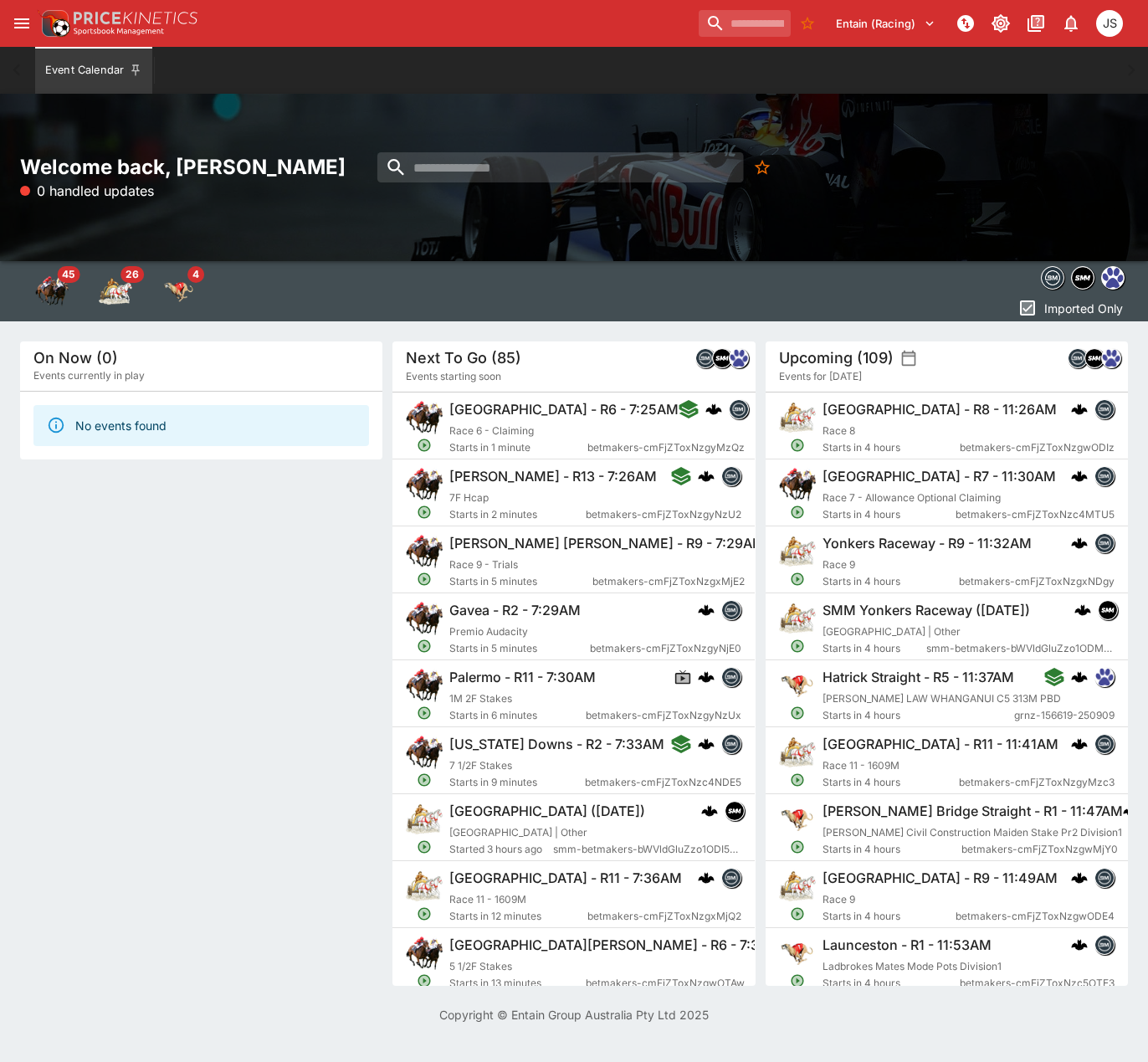 Image resolution: width=1148 pixels, height=1062 pixels. What do you see at coordinates (135, 18) in the screenshot?
I see `img: PriceKinetics` at bounding box center [135, 18].